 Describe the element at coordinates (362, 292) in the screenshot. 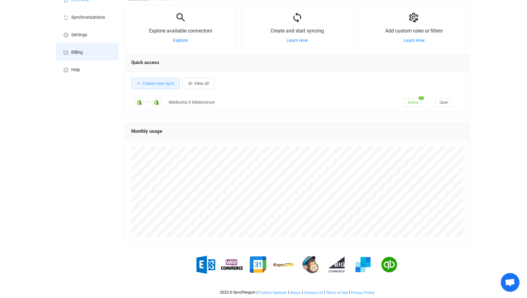

I see `span: Privacy Policy` at that location.